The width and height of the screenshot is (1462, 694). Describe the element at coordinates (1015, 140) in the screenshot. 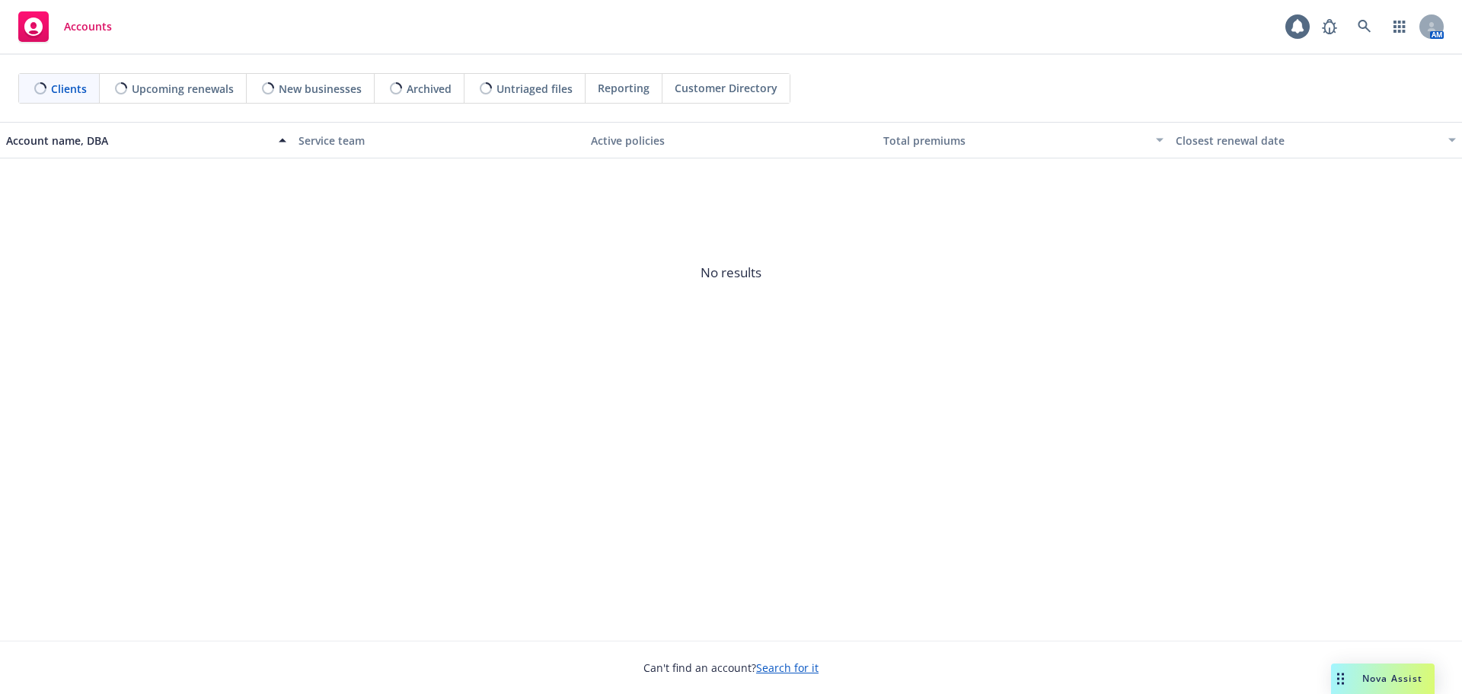

I see `div: Total premiums` at that location.